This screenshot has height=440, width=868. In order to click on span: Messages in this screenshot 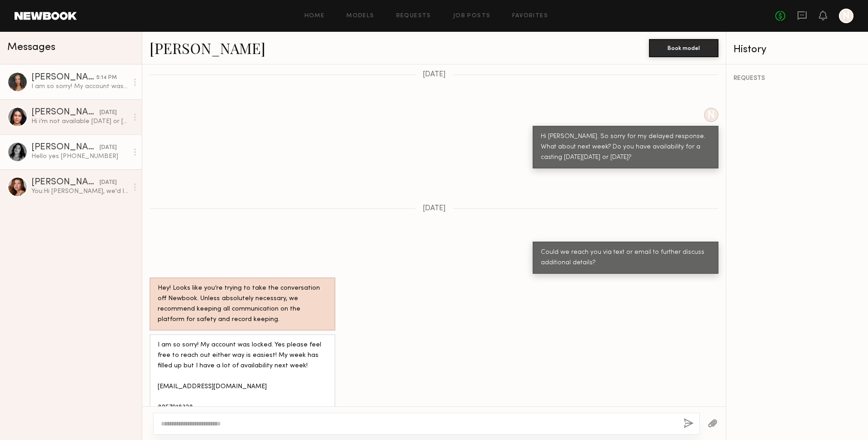, I will do `click(31, 47)`.